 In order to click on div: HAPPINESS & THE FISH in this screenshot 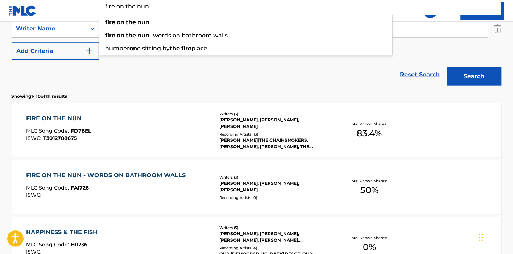, I will do `click(63, 232)`.